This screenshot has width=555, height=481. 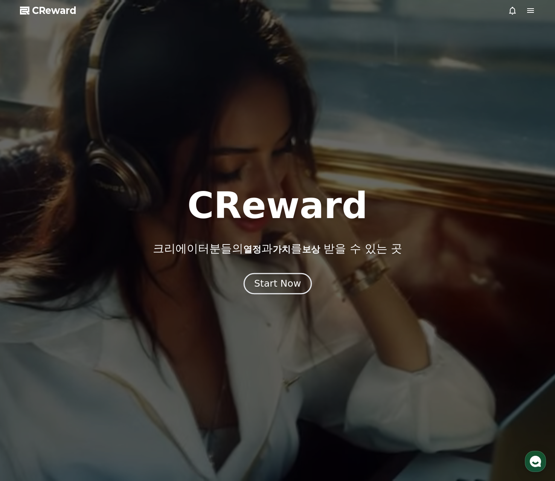 I want to click on span: 보상, so click(x=311, y=249).